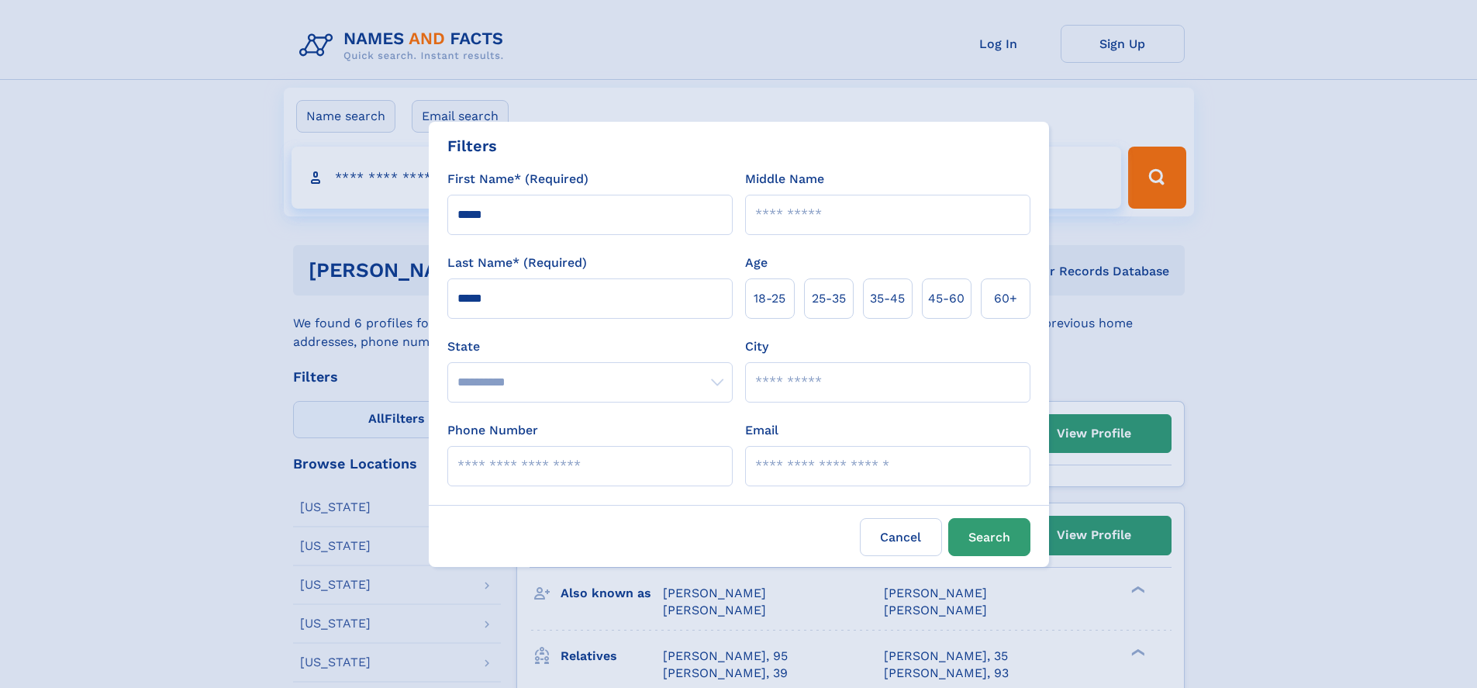  What do you see at coordinates (761, 430) in the screenshot?
I see `label: Email` at bounding box center [761, 430].